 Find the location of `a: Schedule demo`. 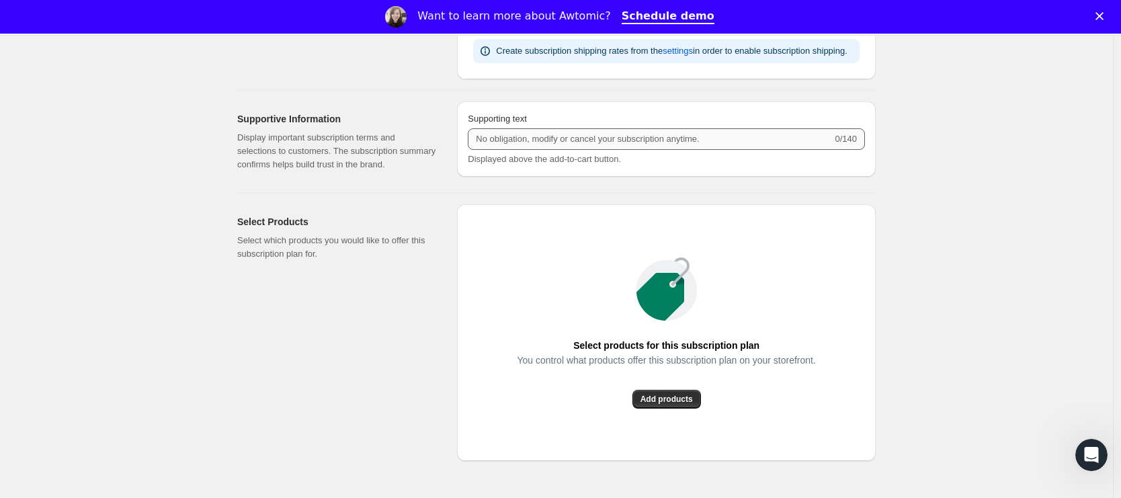

a: Schedule demo is located at coordinates (668, 17).